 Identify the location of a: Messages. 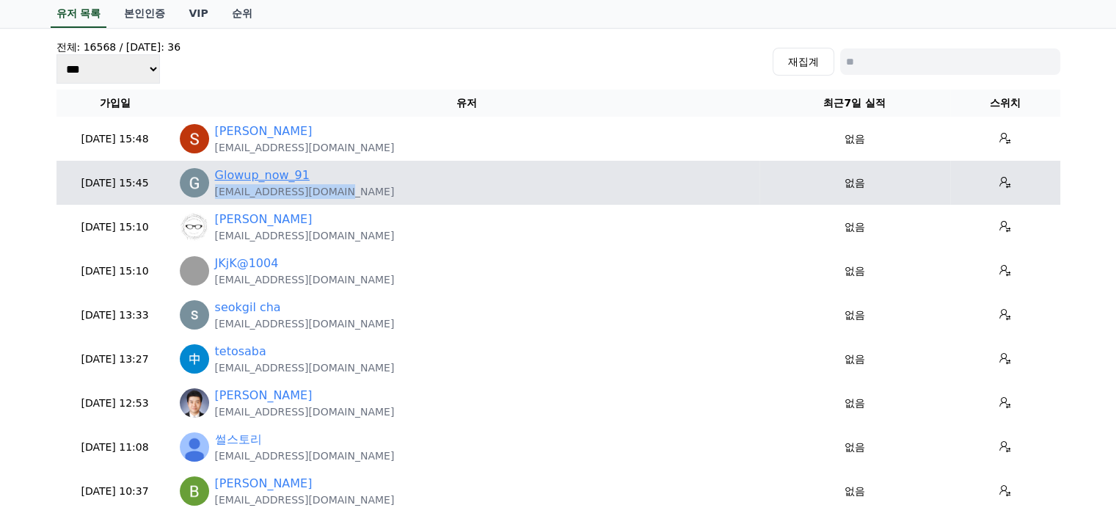
(143, 430).